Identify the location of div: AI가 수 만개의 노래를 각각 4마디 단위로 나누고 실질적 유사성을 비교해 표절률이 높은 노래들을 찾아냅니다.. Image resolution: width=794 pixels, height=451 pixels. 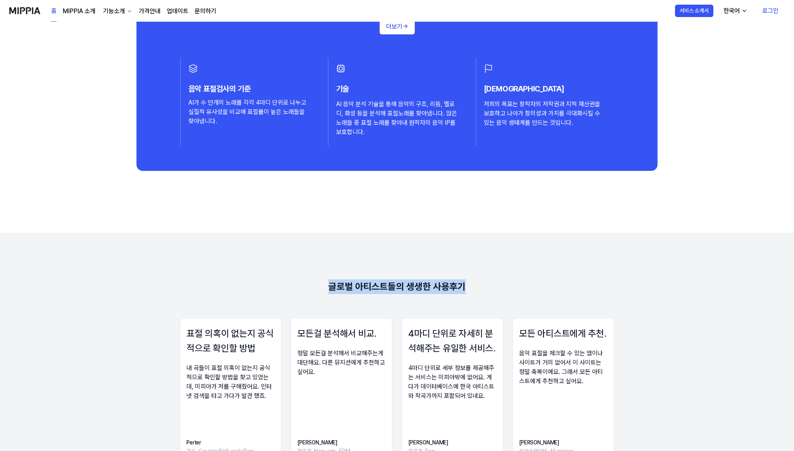
(250, 112).